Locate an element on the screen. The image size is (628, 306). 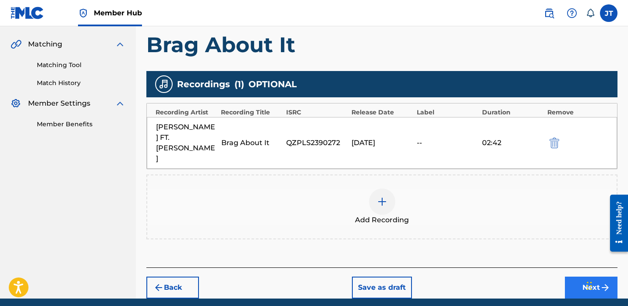
div: Notifications is located at coordinates (591, 13).